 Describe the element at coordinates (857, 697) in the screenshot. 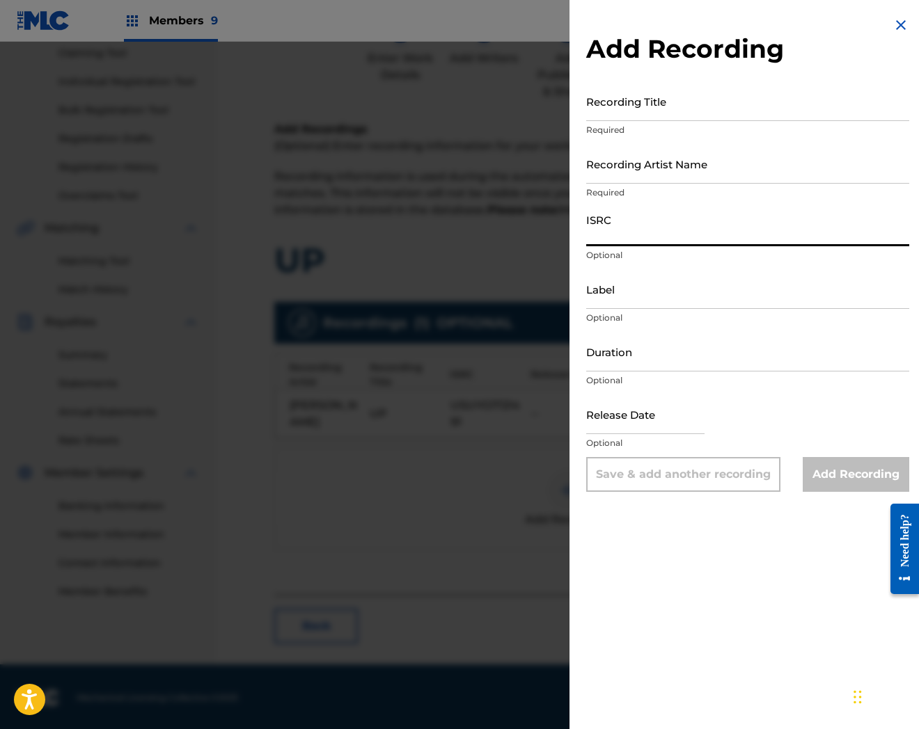

I see `div: Drag` at that location.